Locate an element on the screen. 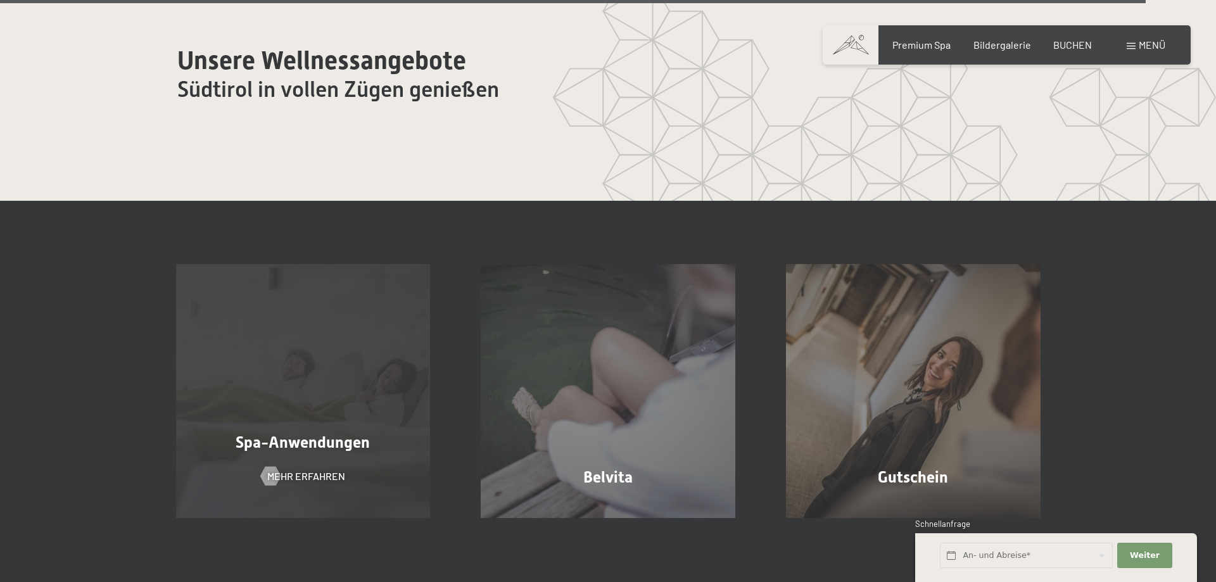  a: Ein Wellness-Urlaub in Südtirol – 7.700 m² Spa, 10 Saunen Gutschein is located at coordinates (914, 392).